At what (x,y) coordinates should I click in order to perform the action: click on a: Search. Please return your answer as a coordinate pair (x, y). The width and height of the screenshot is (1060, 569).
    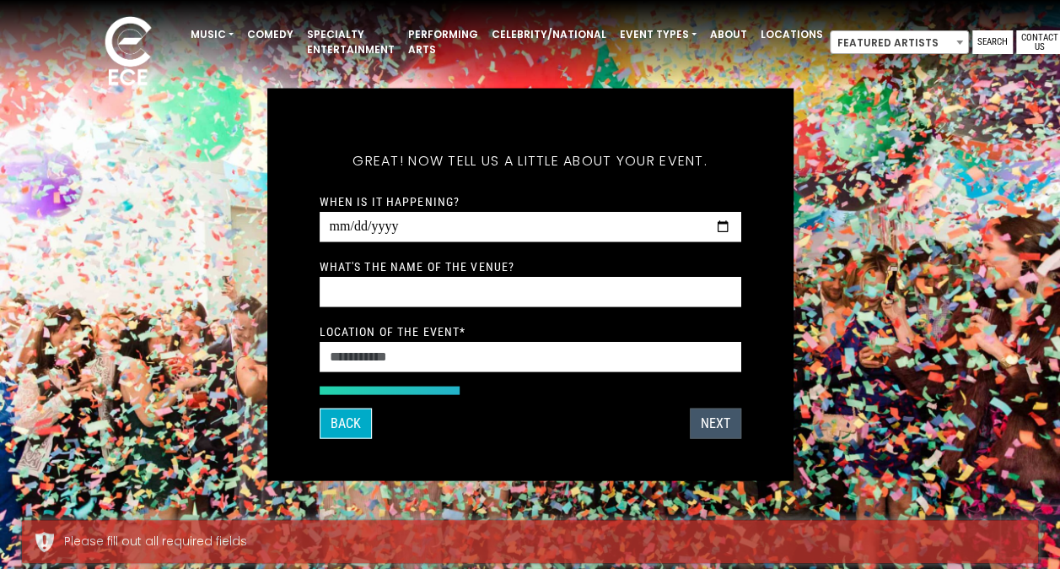
    Looking at the image, I should click on (993, 42).